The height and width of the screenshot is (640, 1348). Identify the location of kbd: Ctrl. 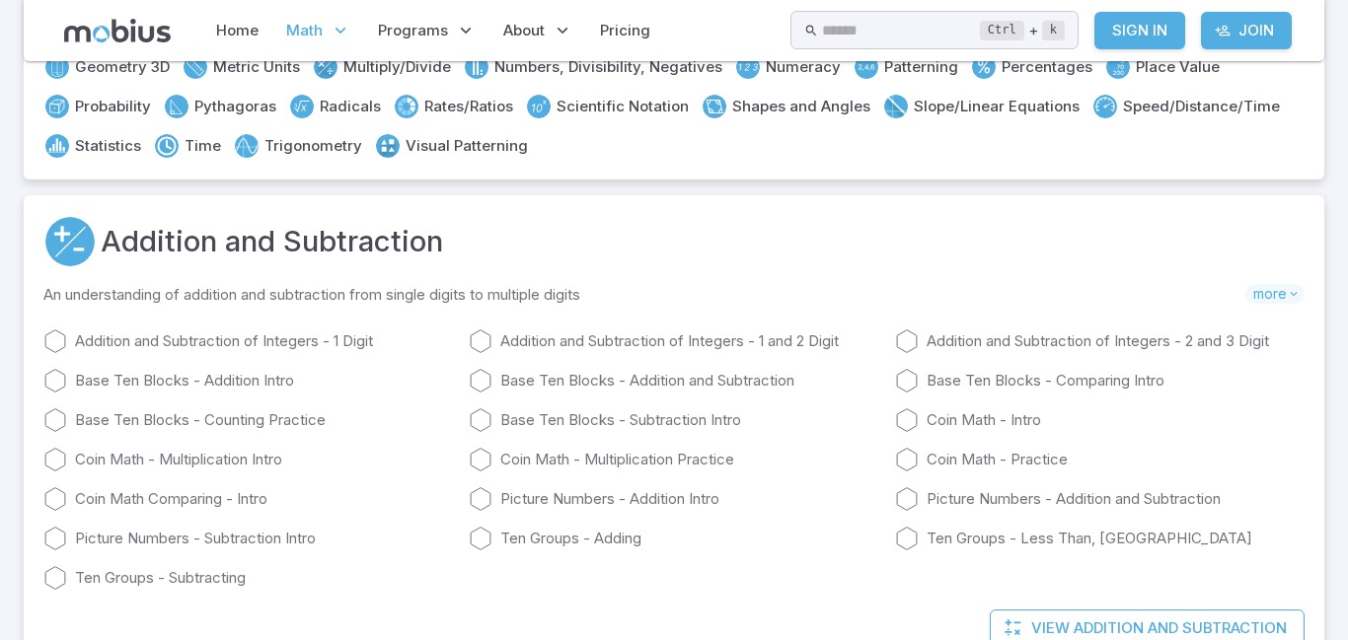
(1001, 31).